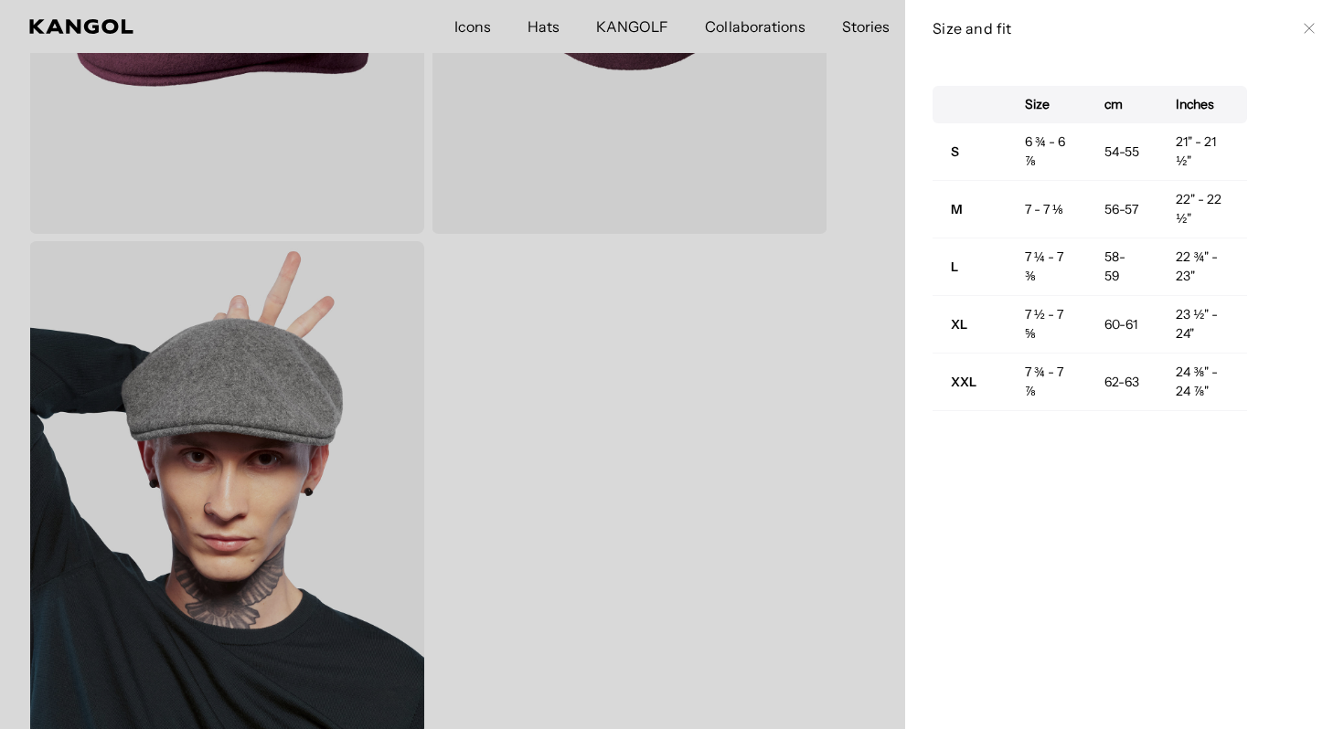 The height and width of the screenshot is (729, 1344). I want to click on td: 56-57, so click(1122, 209).